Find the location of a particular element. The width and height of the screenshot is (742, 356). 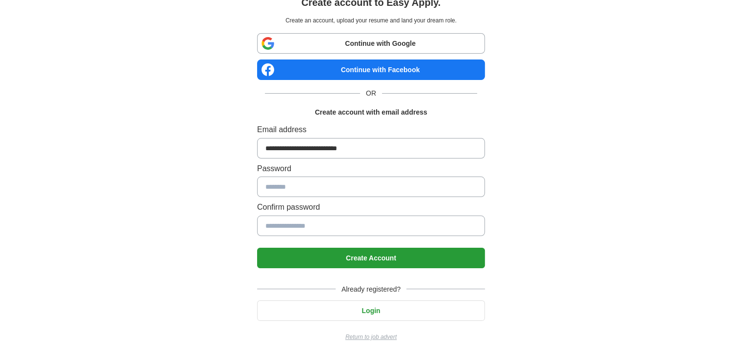

button: Create Account is located at coordinates (371, 258).